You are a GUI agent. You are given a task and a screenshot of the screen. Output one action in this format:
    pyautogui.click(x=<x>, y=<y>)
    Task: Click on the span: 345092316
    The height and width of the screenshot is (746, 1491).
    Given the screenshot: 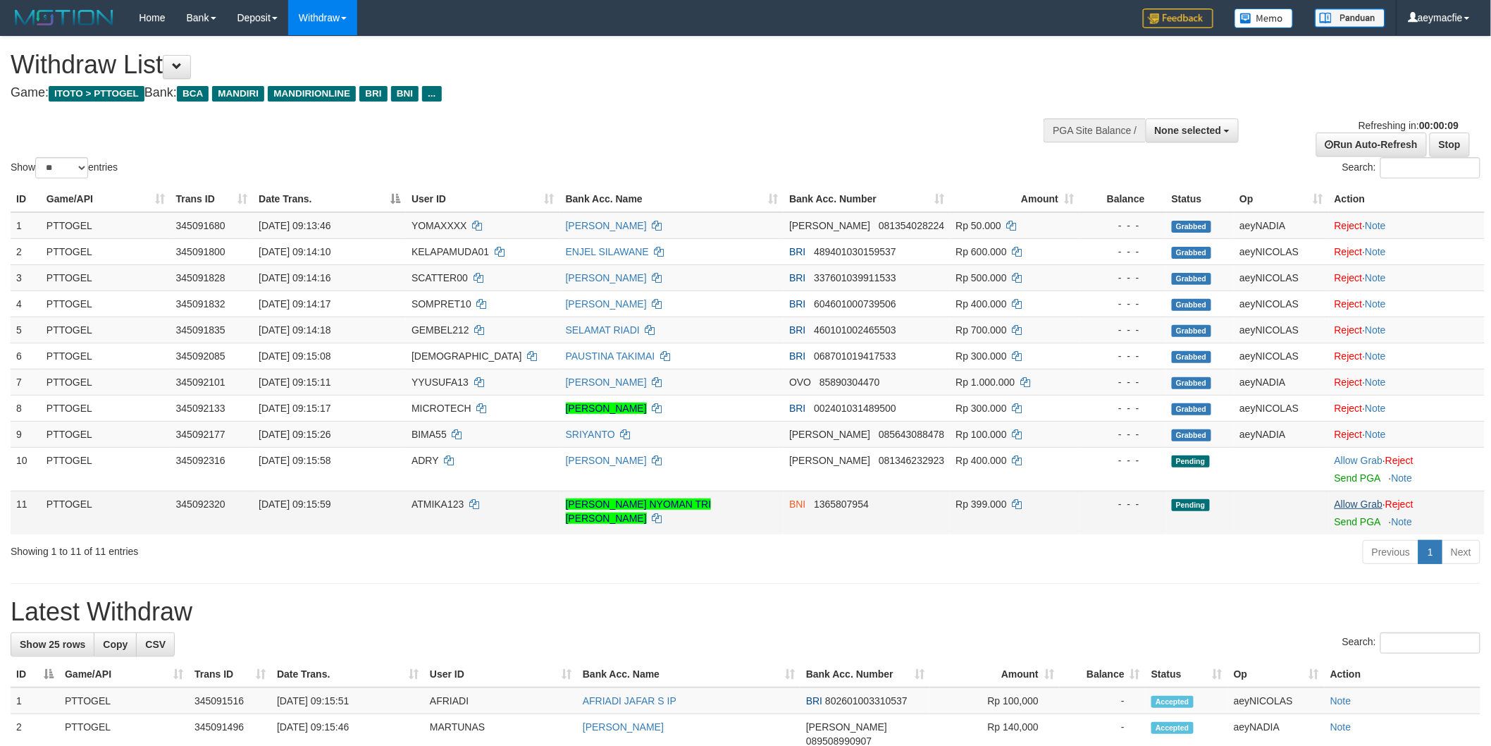 What is the action you would take?
    pyautogui.click(x=201, y=460)
    